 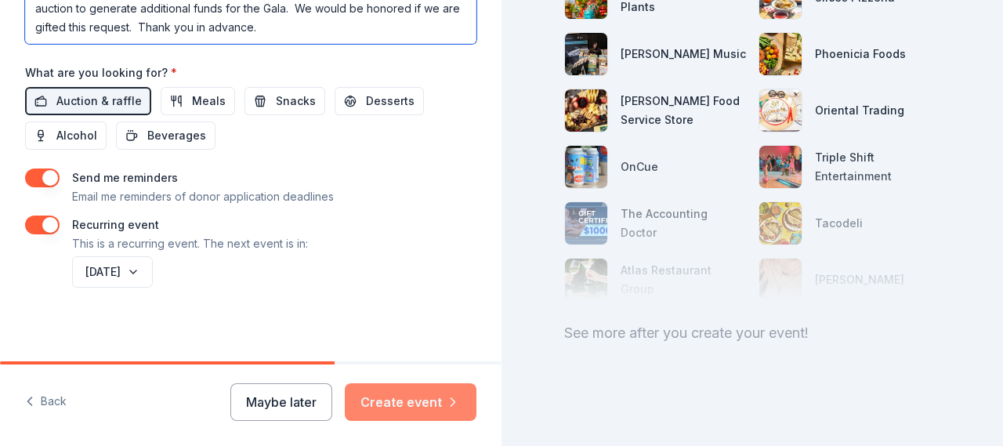 What do you see at coordinates (101, 73) in the screenshot?
I see `label: What are you looking for?` at bounding box center [101, 73].